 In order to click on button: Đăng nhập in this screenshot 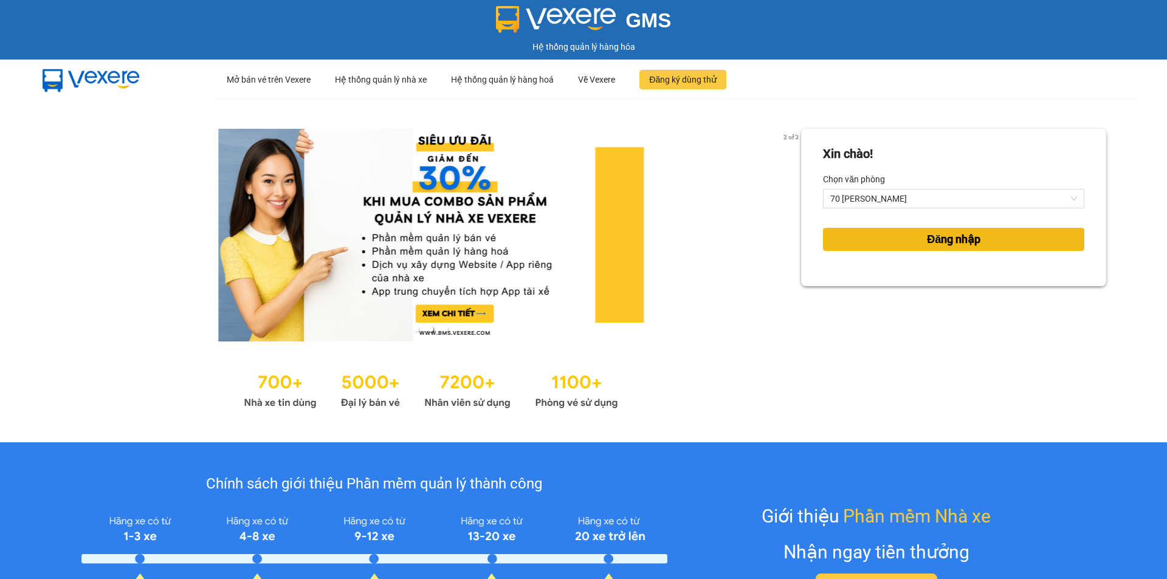, I will do `click(953, 239)`.